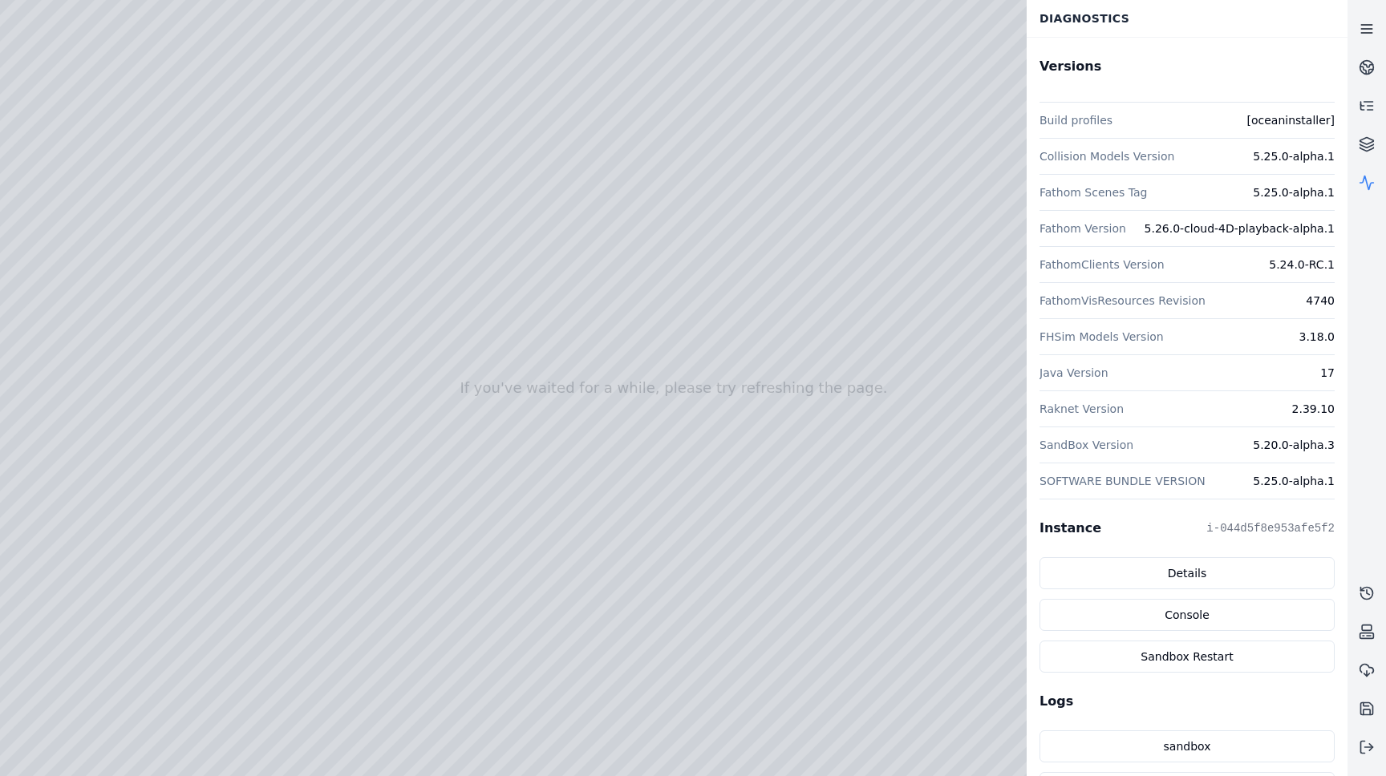 This screenshot has height=776, width=1386. I want to click on div: Diagnostics, so click(1187, 18).